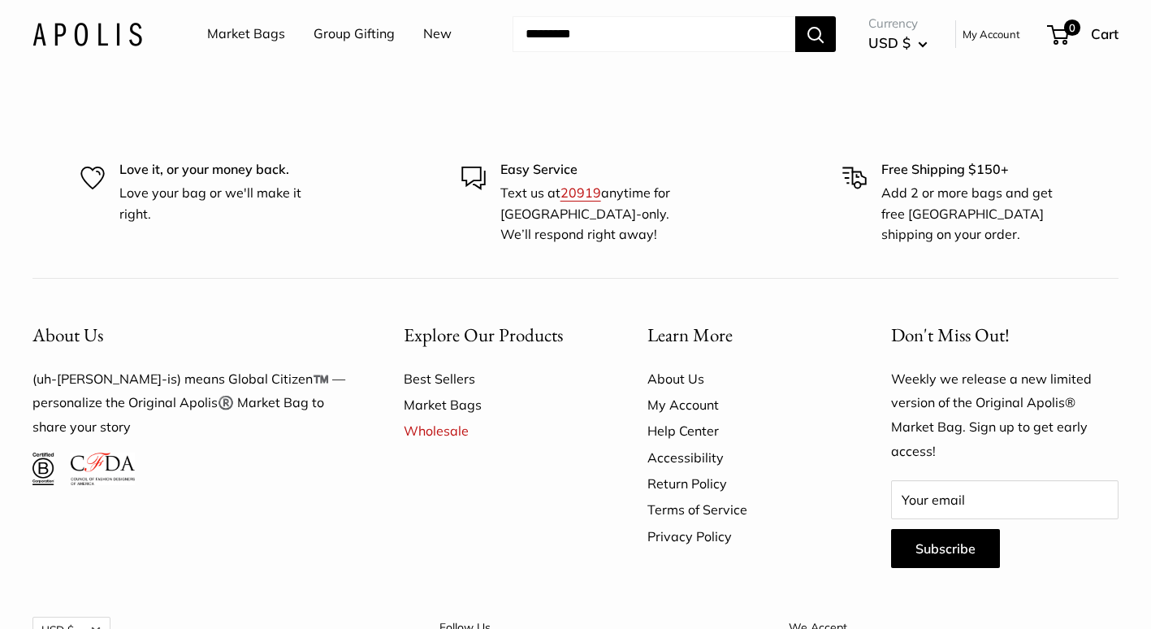  I want to click on button: USD $, so click(898, 43).